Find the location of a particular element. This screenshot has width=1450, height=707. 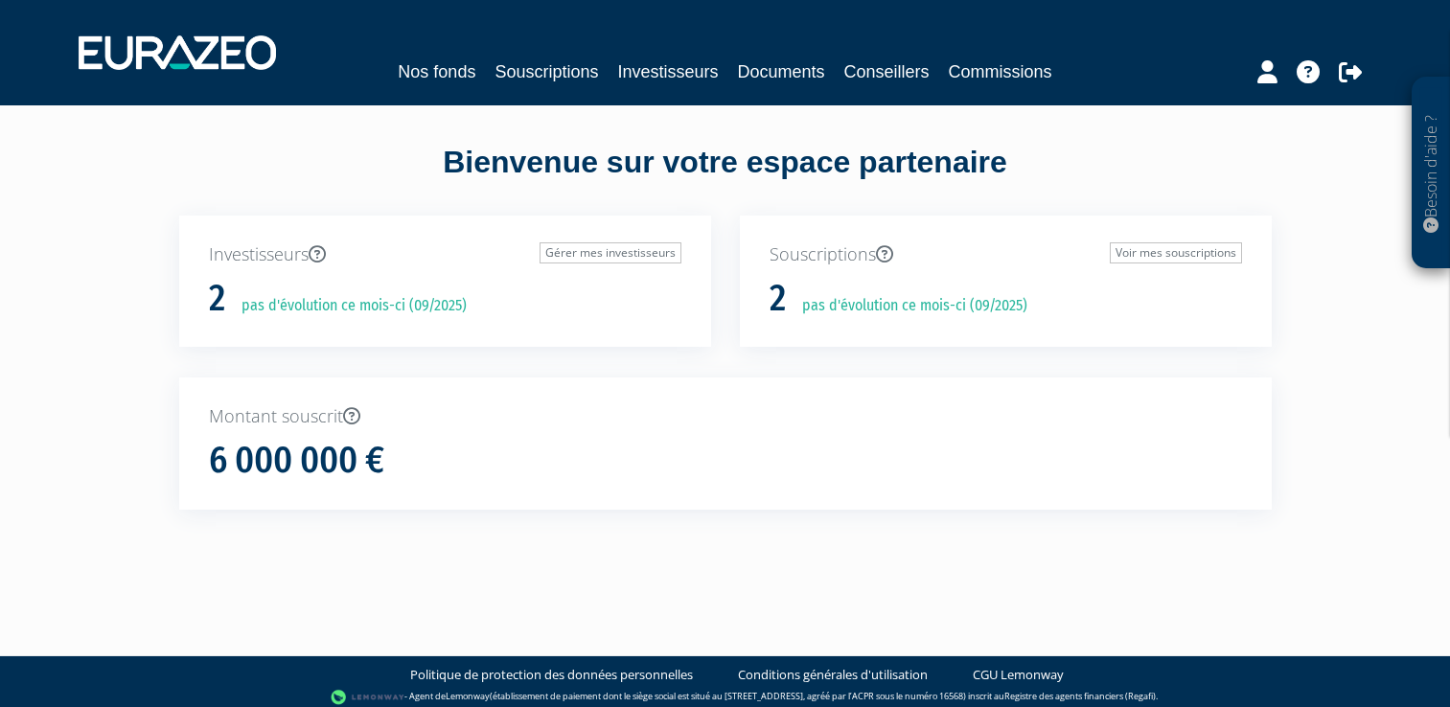

h1: 6 000 000 € is located at coordinates (296, 461).